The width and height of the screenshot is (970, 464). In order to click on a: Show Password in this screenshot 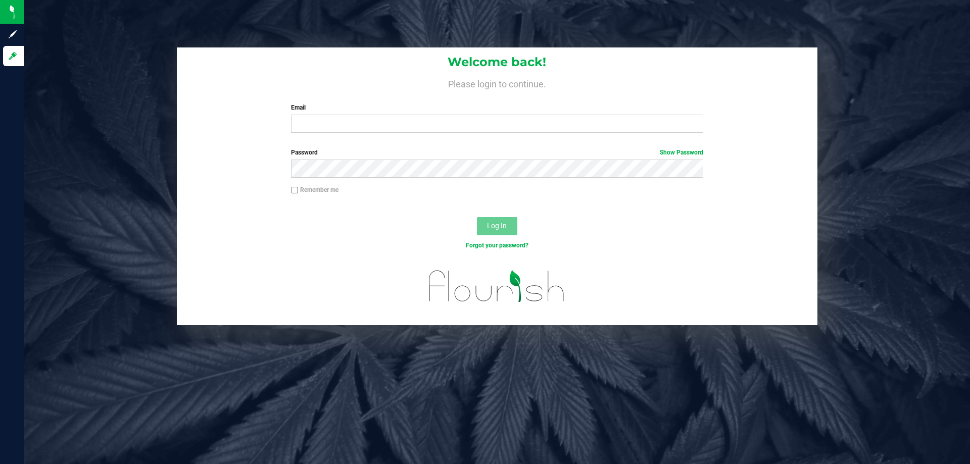, I will do `click(681, 153)`.